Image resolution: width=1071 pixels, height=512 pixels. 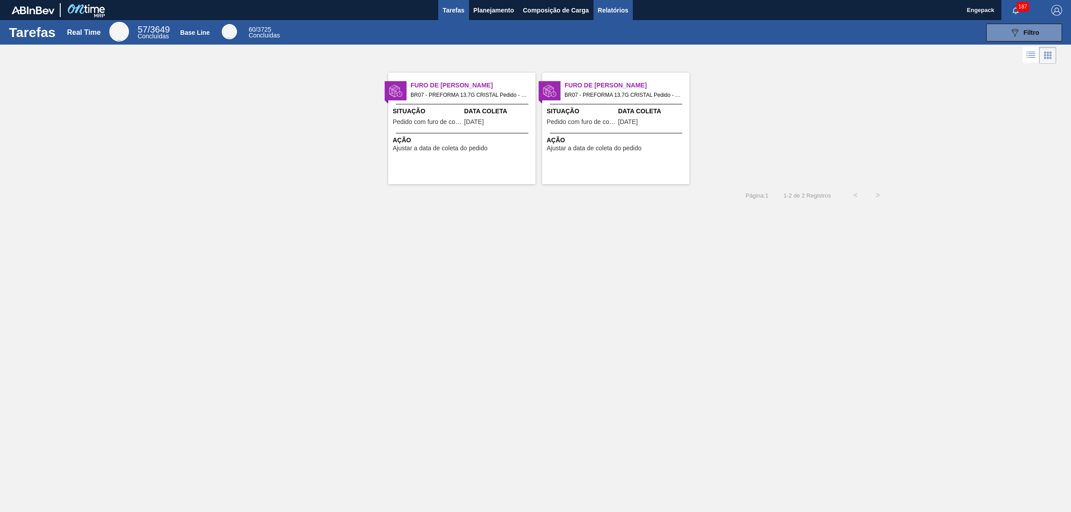 I want to click on button: Notificações, so click(x=1016, y=10).